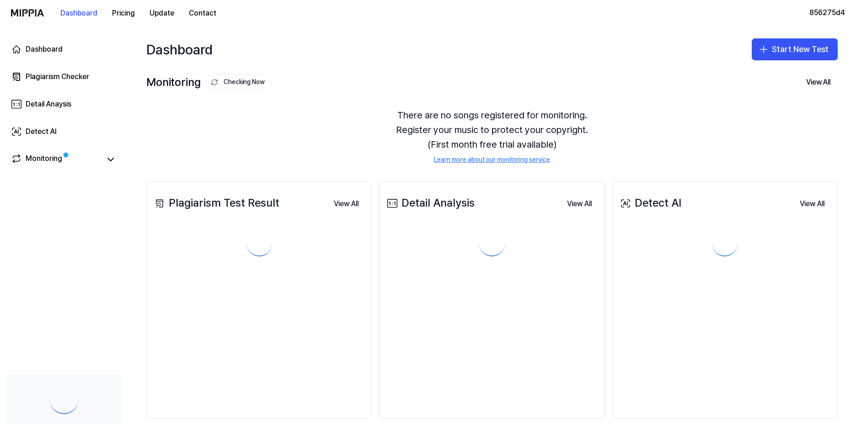 The height and width of the screenshot is (437, 856). Describe the element at coordinates (57, 77) in the screenshot. I see `div: Plagiarism Checker` at that location.